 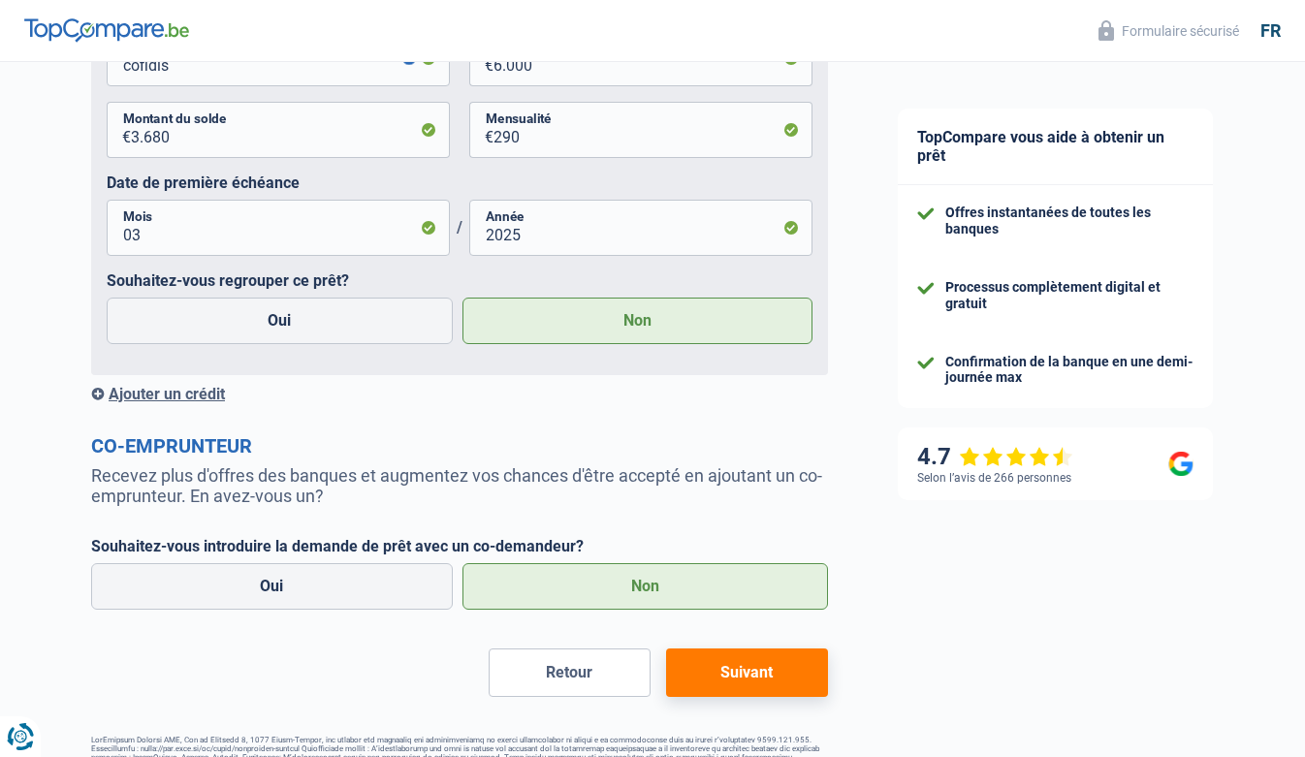 I want to click on button: Formulaire sécurisé, so click(x=1169, y=30).